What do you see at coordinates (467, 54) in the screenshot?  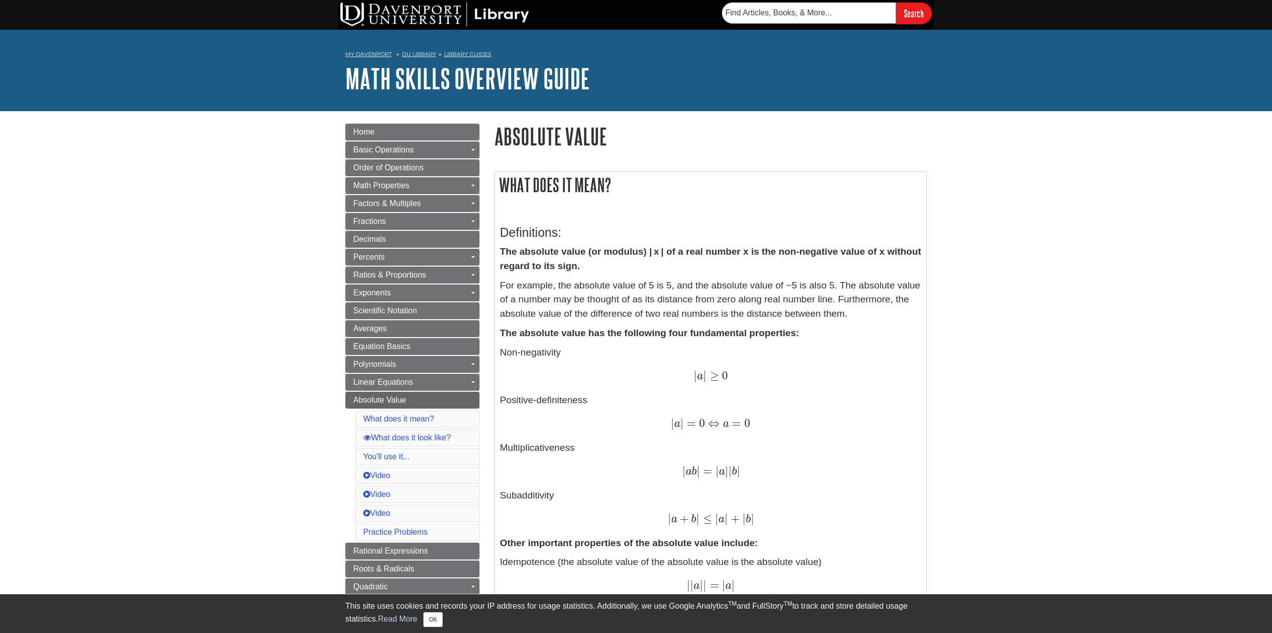 I see `a: Library Guides` at bounding box center [467, 54].